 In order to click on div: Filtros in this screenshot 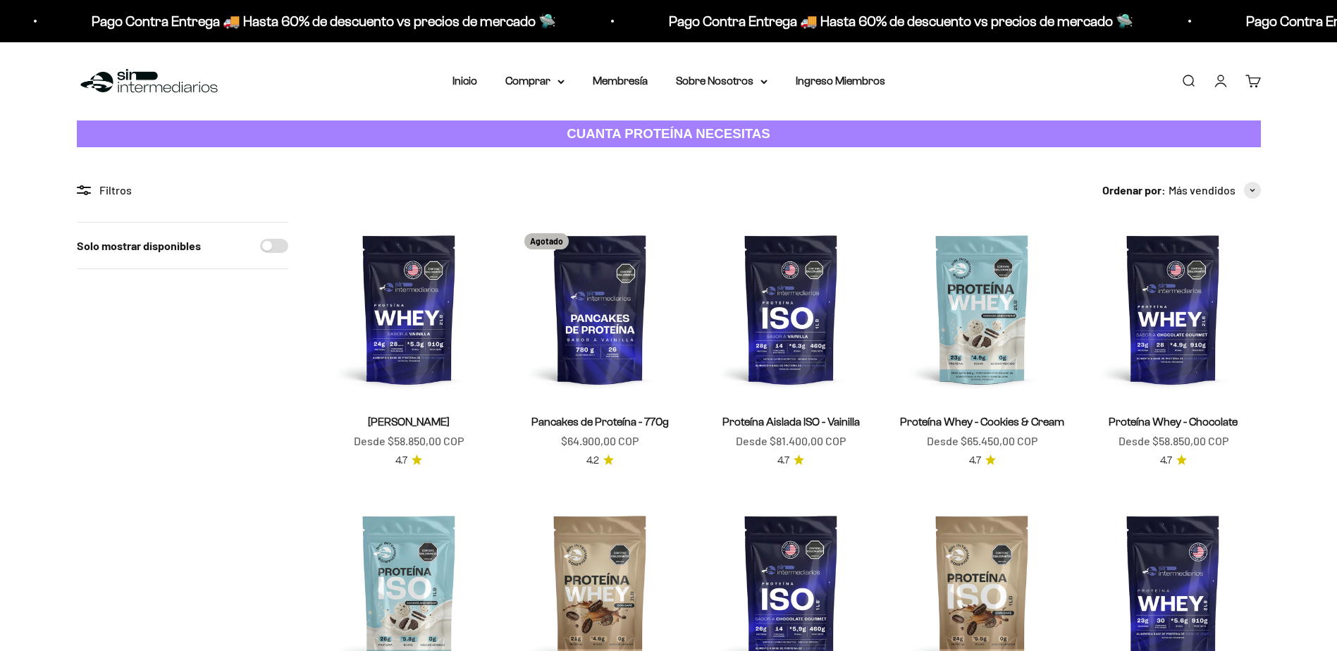, I will do `click(182, 190)`.